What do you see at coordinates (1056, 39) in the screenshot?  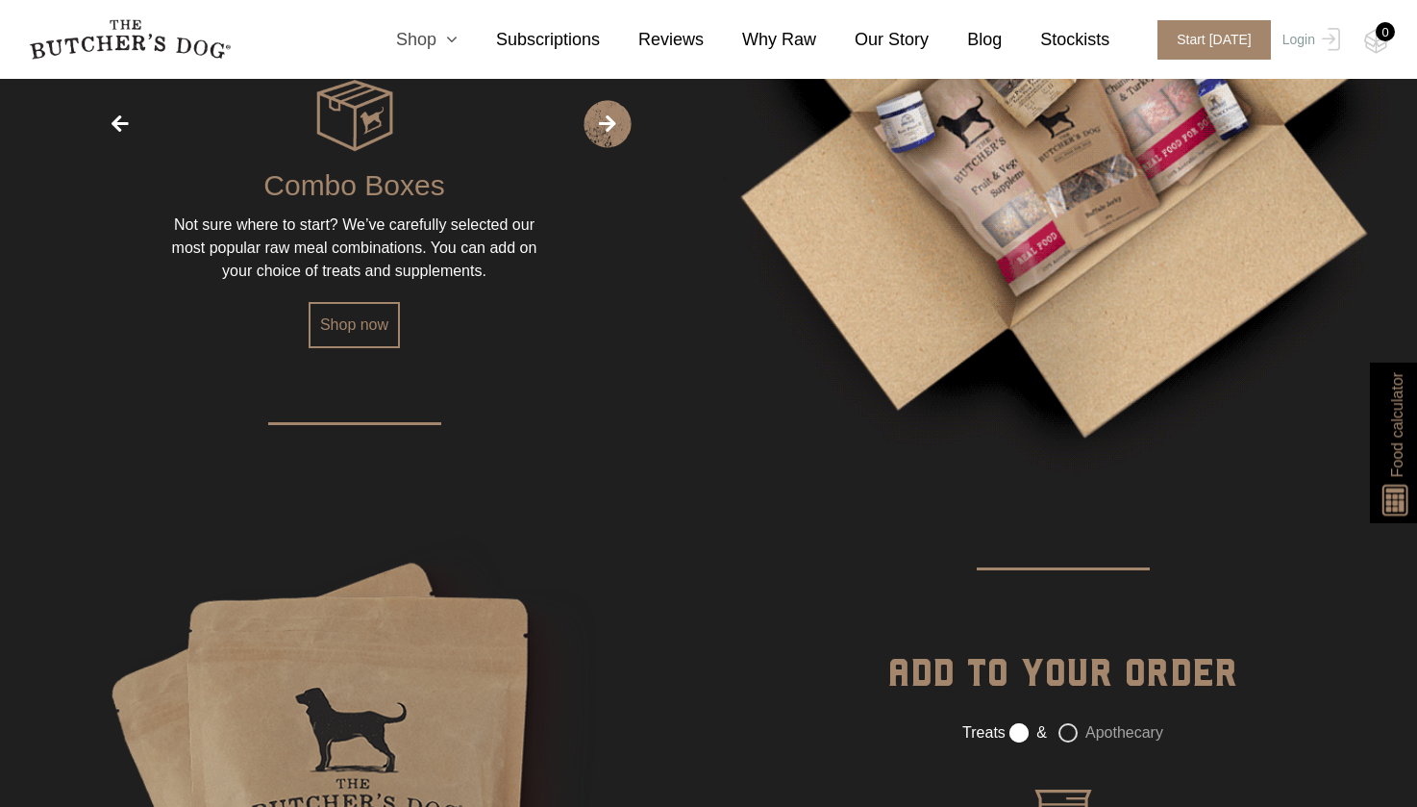 I see `a: Stockists` at bounding box center [1056, 39].